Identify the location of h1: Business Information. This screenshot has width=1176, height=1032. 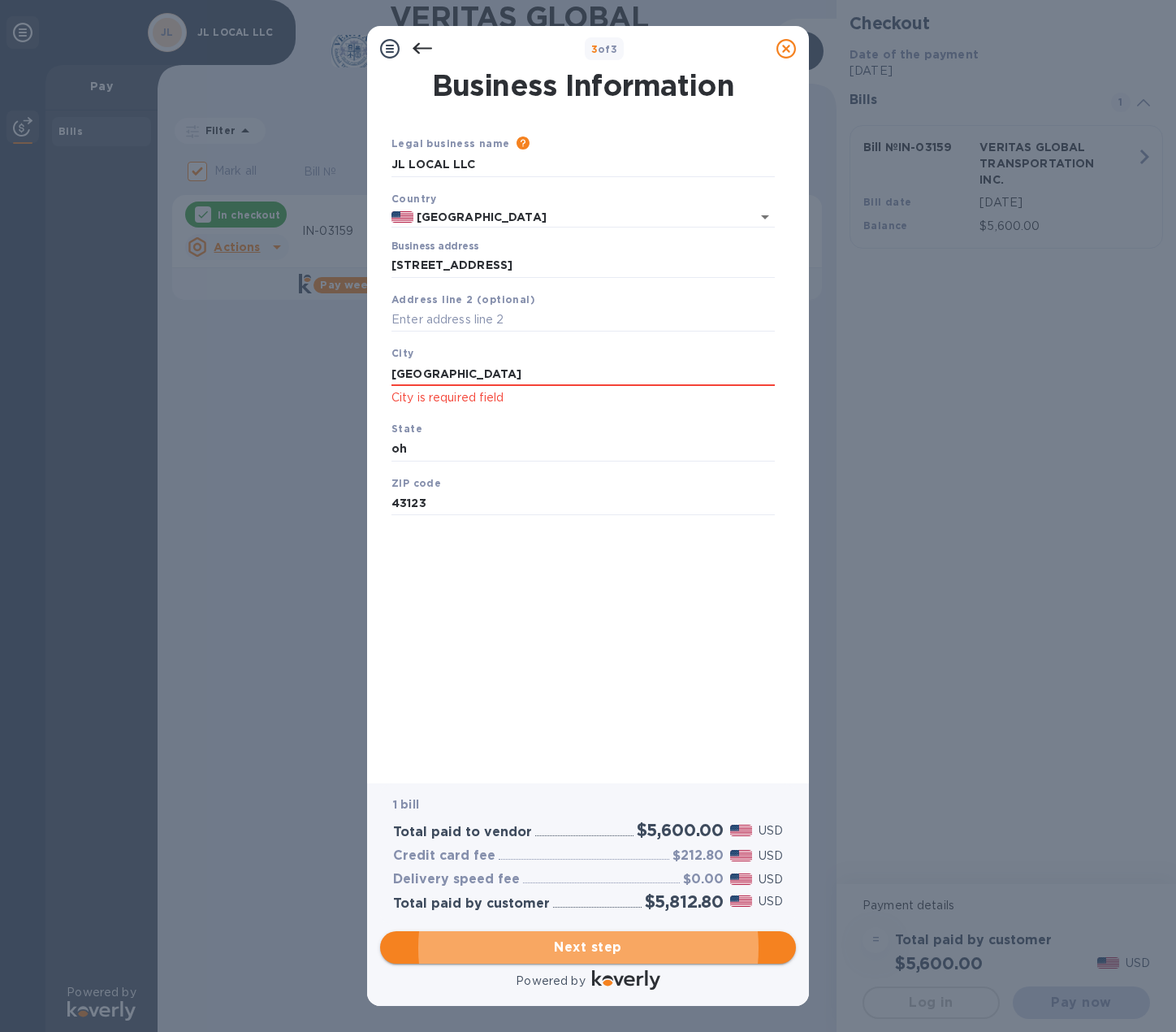
(583, 85).